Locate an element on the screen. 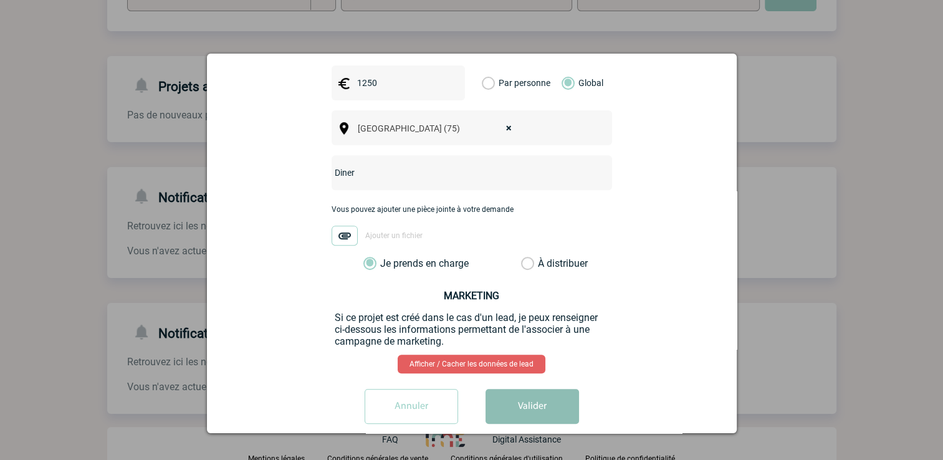 This screenshot has width=943, height=460. a: Afficher / Cacher les données de lead is located at coordinates (471, 364).